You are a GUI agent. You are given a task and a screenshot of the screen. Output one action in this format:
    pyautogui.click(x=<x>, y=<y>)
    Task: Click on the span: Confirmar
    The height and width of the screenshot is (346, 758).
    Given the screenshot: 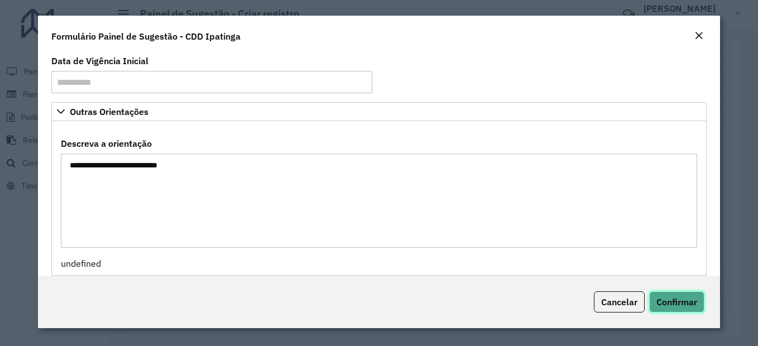 What is the action you would take?
    pyautogui.click(x=676, y=302)
    